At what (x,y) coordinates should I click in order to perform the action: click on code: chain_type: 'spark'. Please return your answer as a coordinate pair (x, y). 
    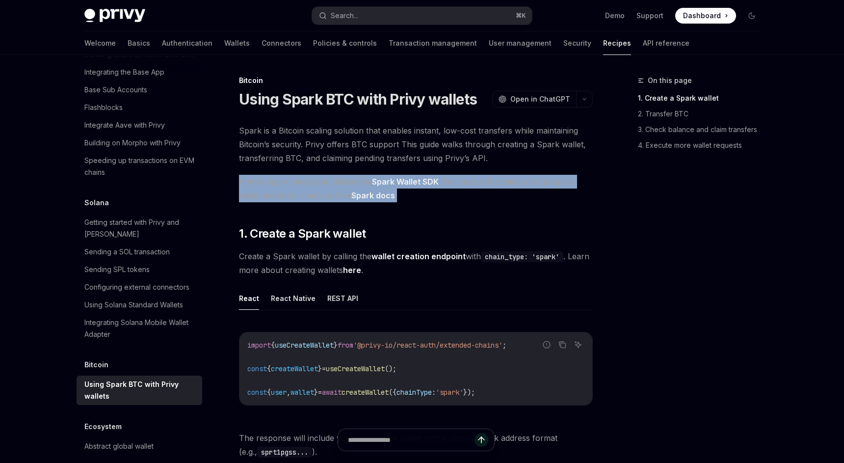
    Looking at the image, I should click on (522, 257).